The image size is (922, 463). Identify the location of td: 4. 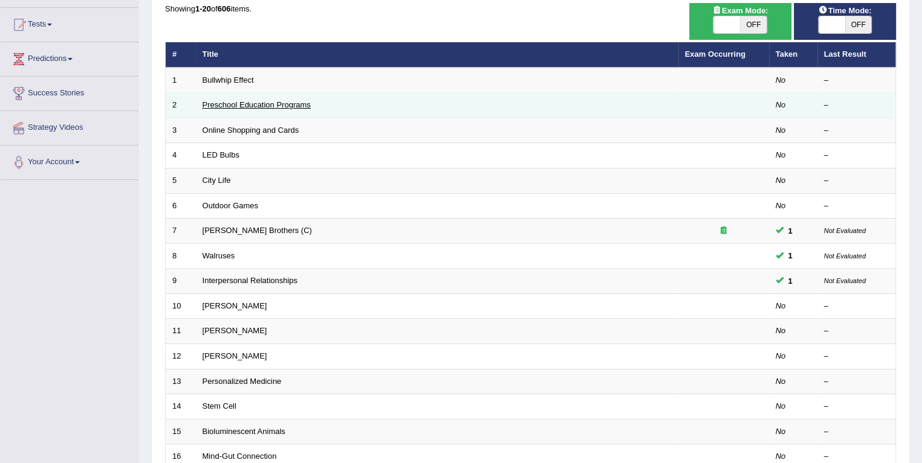
(181, 156).